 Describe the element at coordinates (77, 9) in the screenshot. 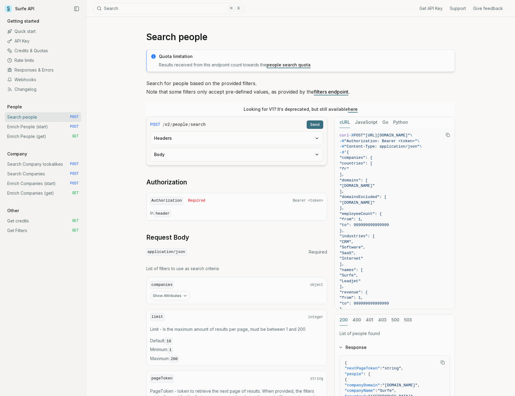

I see `button: Collapse Sidebar` at that location.